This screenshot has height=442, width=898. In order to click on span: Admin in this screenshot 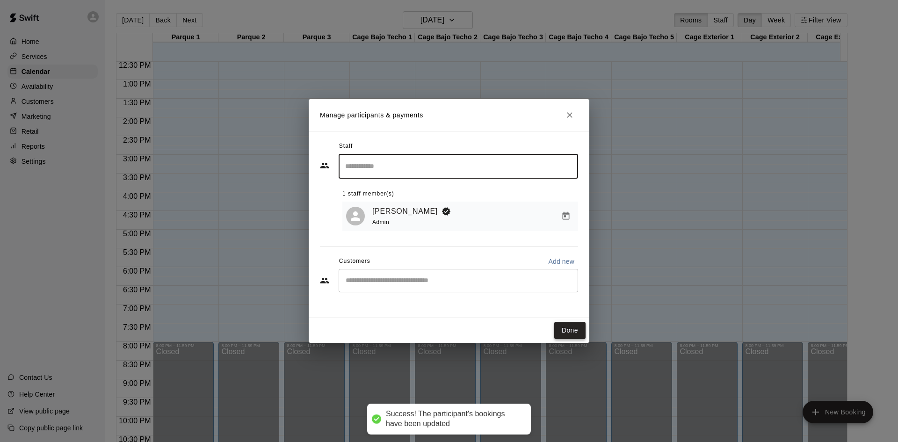, I will do `click(381, 222)`.